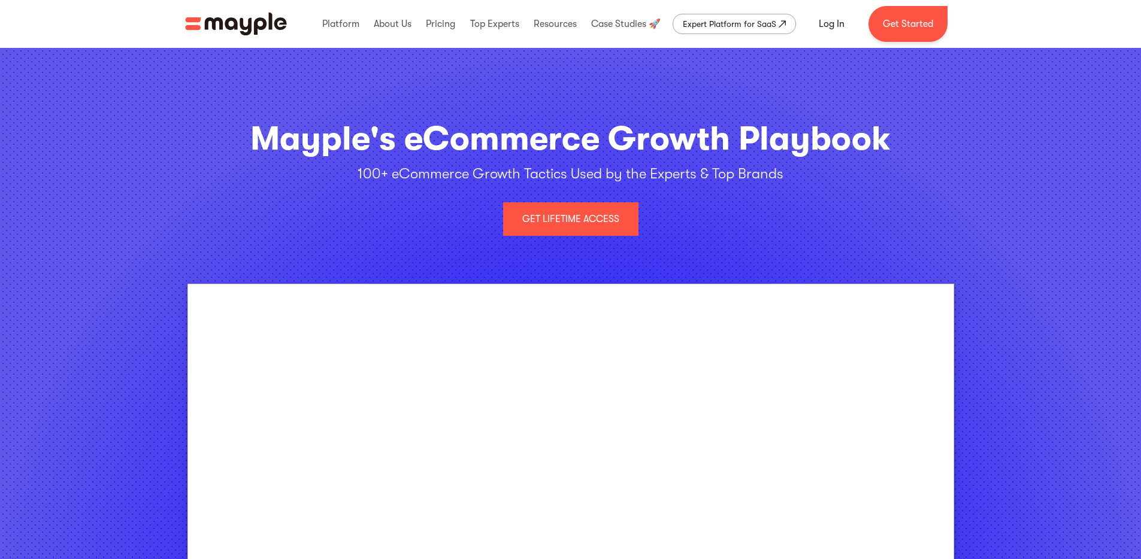 The image size is (1141, 559). What do you see at coordinates (392, 24) in the screenshot?
I see `div: About Us` at bounding box center [392, 24].